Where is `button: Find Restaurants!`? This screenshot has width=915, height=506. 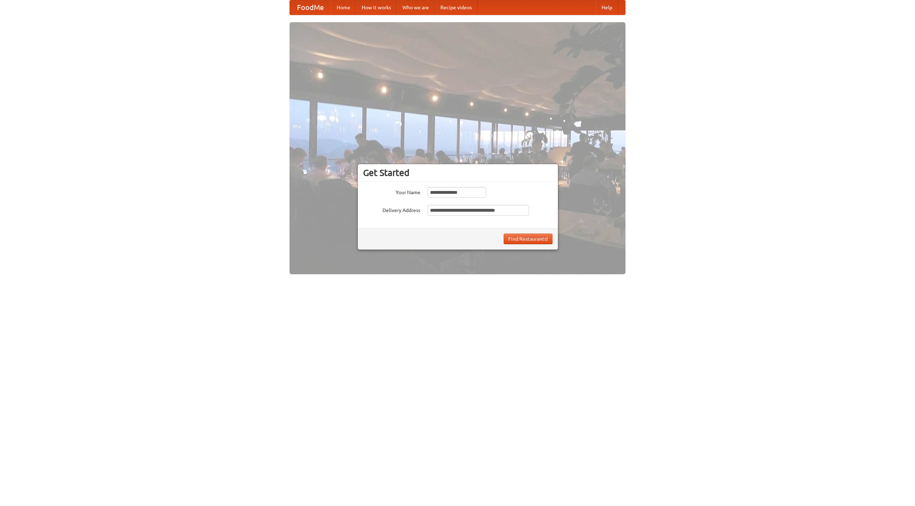 button: Find Restaurants! is located at coordinates (528, 239).